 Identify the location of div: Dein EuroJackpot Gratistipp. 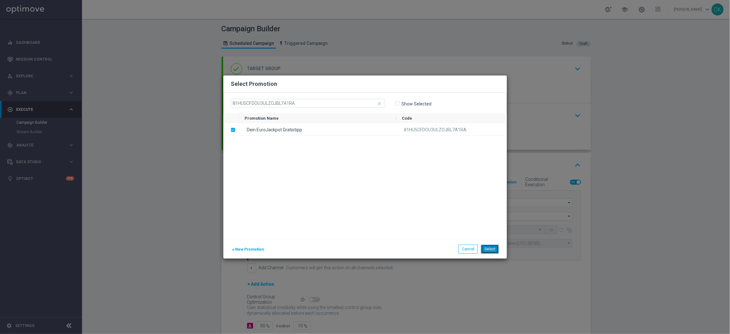
(318, 129).